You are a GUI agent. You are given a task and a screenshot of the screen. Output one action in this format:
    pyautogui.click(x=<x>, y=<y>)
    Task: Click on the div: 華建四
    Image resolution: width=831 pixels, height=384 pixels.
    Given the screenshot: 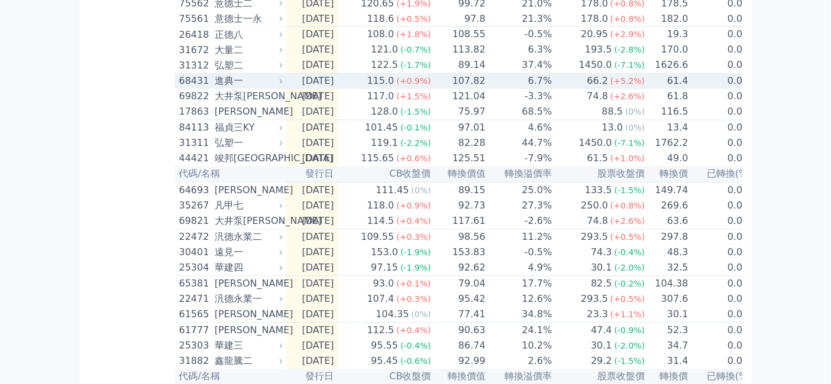 What is the action you would take?
    pyautogui.click(x=247, y=269)
    